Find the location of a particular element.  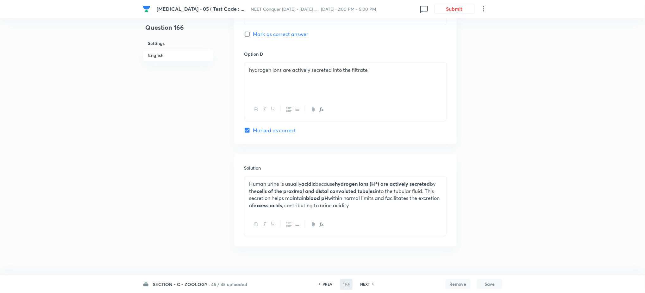

h6: Settings is located at coordinates (178, 43).